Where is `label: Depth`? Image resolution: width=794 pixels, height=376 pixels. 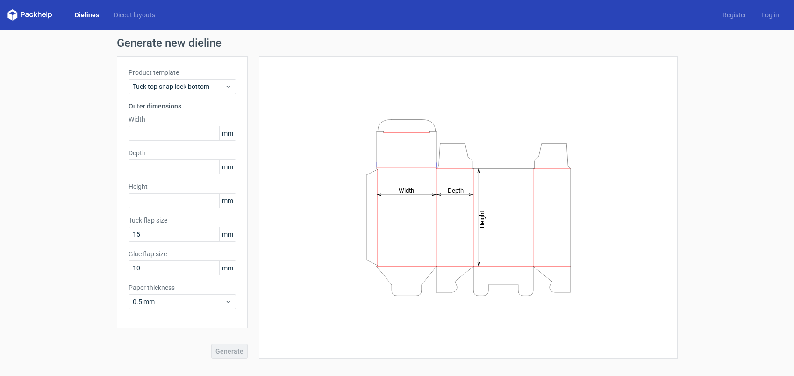 label: Depth is located at coordinates (182, 153).